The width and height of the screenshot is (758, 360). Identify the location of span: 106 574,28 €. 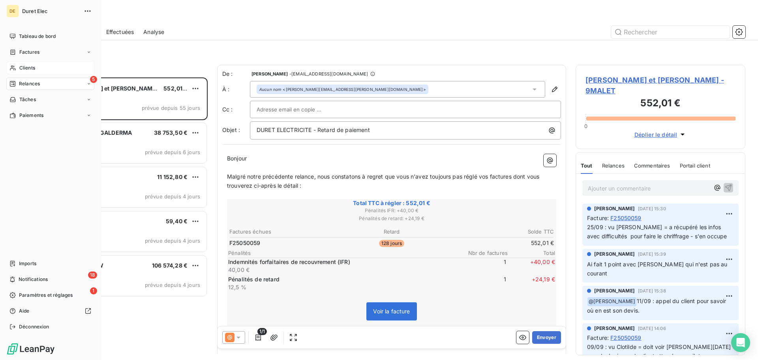
(170, 265).